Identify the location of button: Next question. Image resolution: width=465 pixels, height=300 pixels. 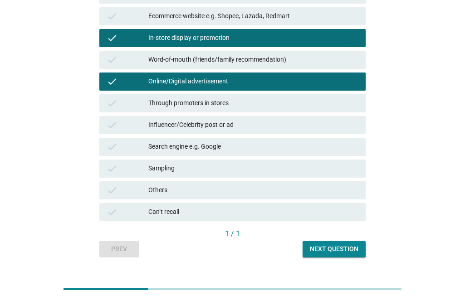
(334, 250).